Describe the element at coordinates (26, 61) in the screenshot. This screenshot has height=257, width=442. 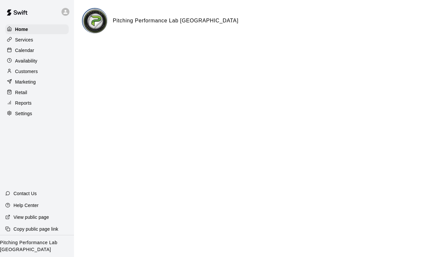
I see `p: Availability` at that location.